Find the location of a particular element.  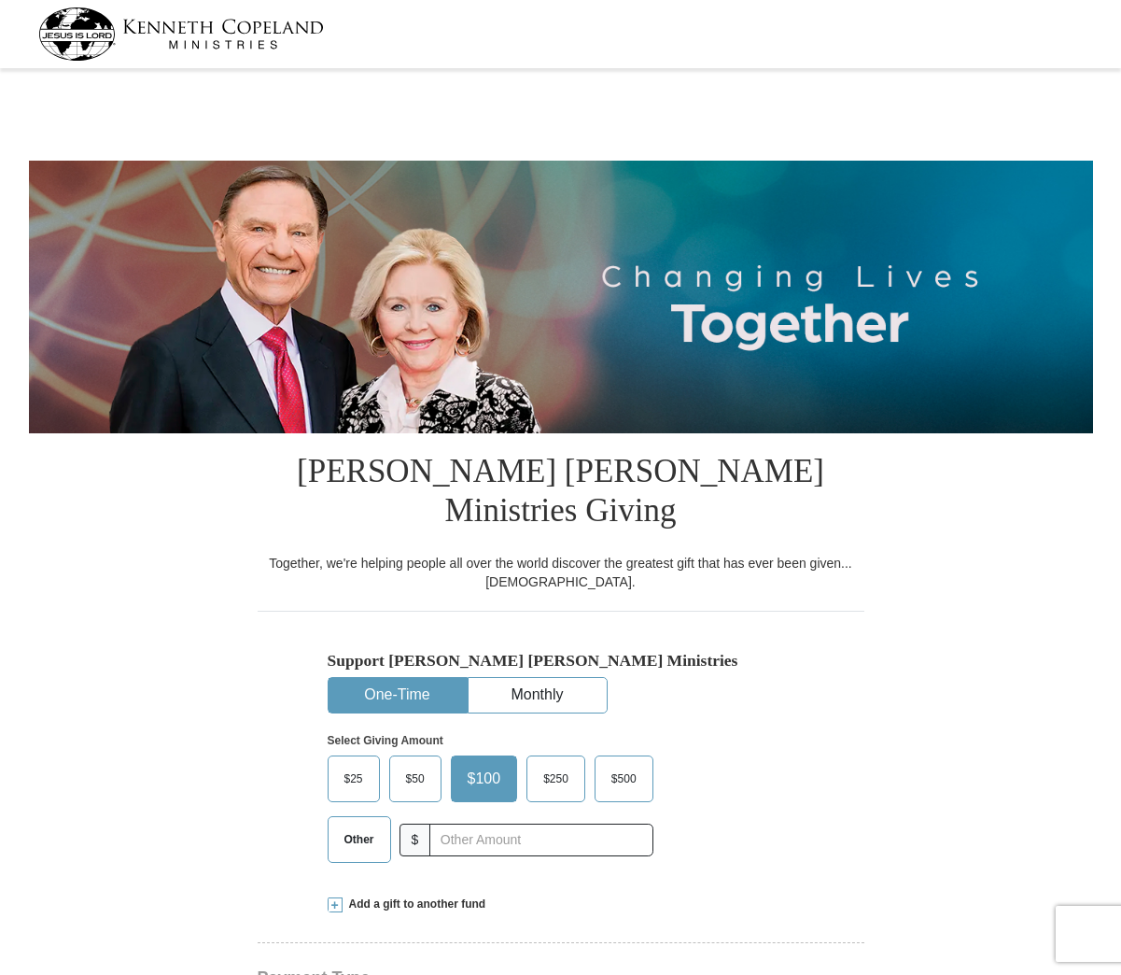

span: Add a gift to another fund is located at coordinates (415, 904).